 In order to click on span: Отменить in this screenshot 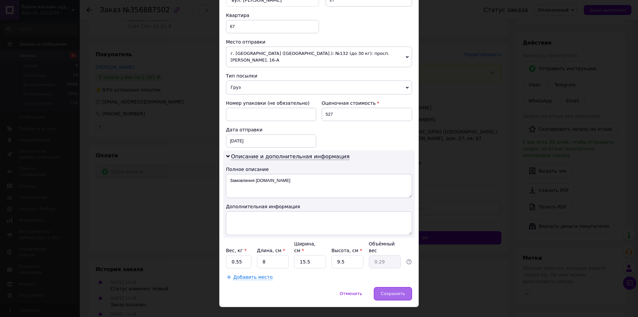, I will do `click(351, 293)`.